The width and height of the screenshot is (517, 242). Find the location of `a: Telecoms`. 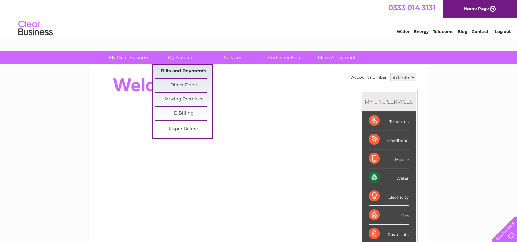

a: Telecoms is located at coordinates (443, 31).